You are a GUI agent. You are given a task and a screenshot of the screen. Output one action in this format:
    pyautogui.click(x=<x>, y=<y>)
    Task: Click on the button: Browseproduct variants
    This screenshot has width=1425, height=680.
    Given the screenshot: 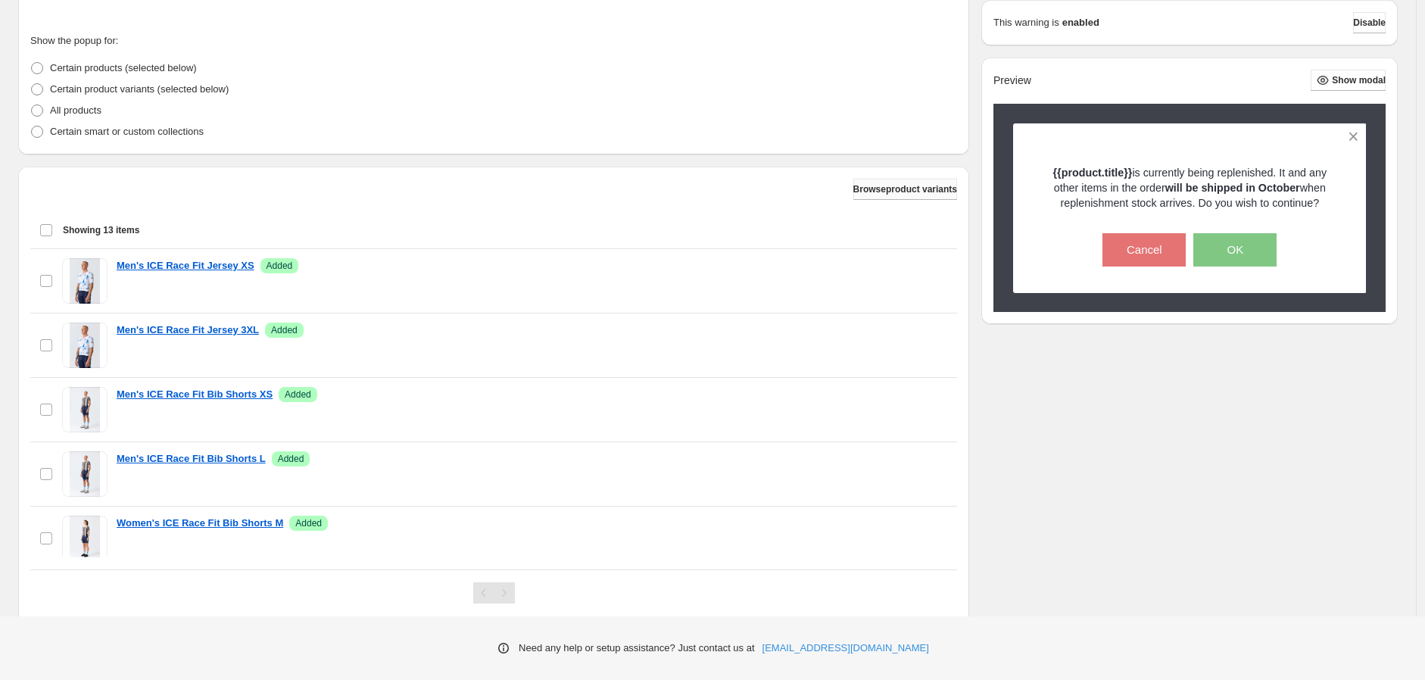 What is the action you would take?
    pyautogui.click(x=905, y=189)
    